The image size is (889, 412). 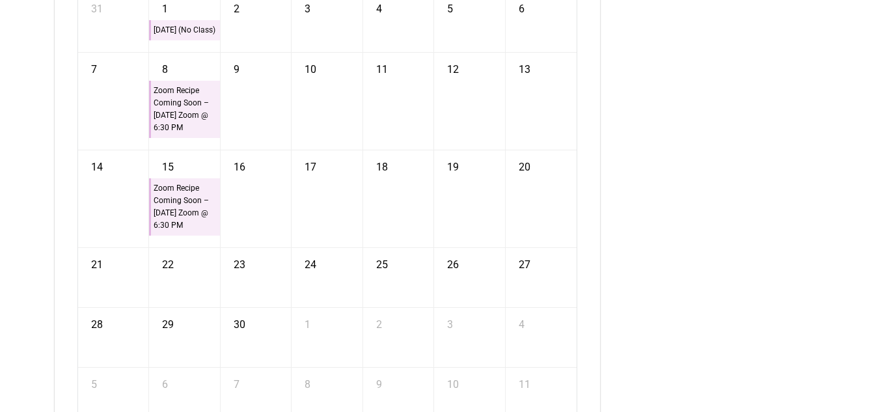 What do you see at coordinates (184, 278) in the screenshot?
I see `td: September 22, 2025` at bounding box center [184, 278].